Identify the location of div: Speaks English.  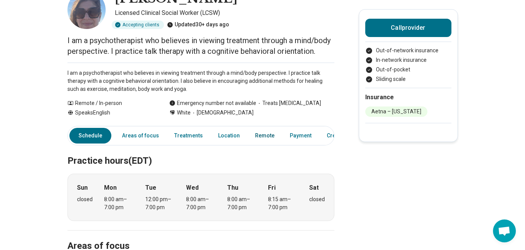
(110, 112).